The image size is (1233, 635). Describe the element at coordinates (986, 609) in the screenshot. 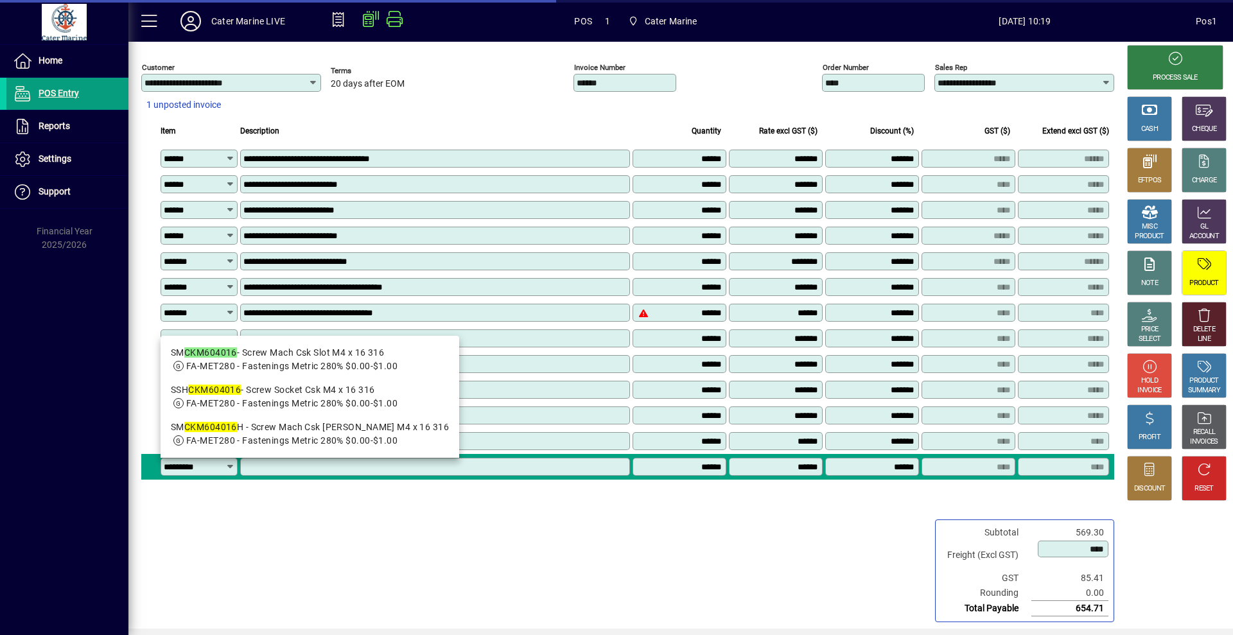

I see `td: Total Payable` at that location.